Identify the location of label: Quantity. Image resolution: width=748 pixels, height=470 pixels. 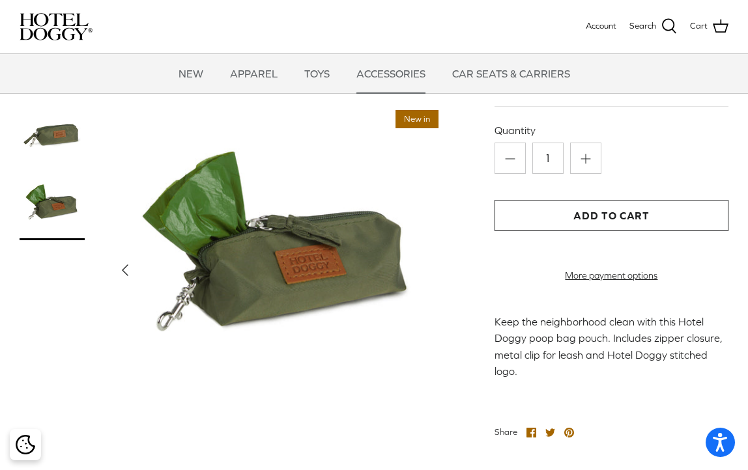
(611, 130).